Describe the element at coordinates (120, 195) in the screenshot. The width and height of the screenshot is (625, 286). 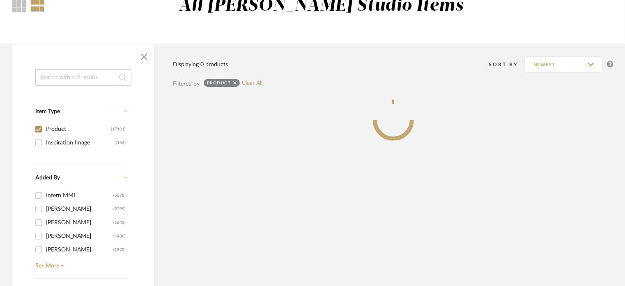
I see `div: (5078)` at that location.